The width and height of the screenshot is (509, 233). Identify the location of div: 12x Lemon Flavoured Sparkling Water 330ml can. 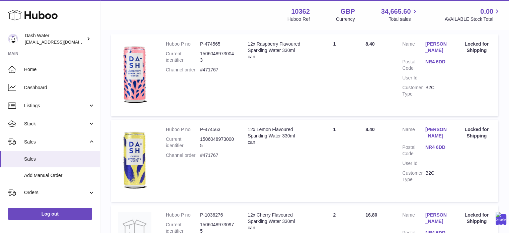
(275, 136).